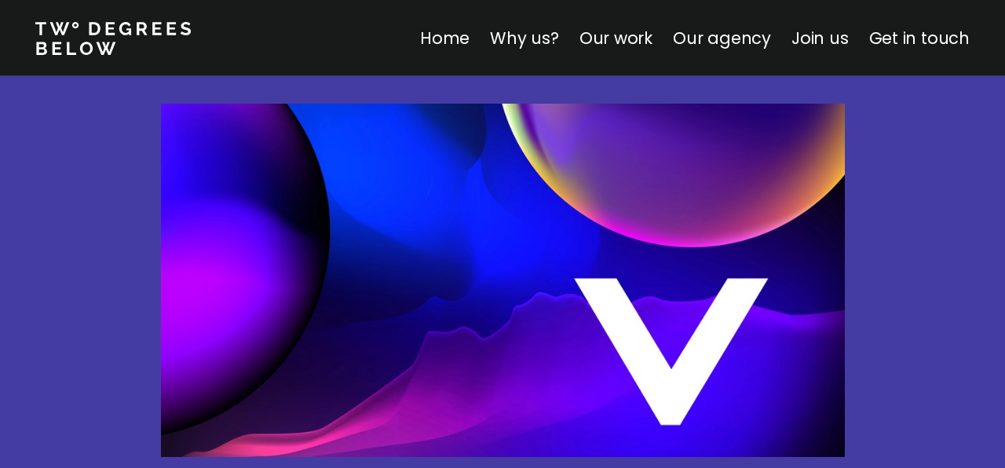 This screenshot has height=468, width=1005. Describe the element at coordinates (615, 38) in the screenshot. I see `a: Our work` at that location.